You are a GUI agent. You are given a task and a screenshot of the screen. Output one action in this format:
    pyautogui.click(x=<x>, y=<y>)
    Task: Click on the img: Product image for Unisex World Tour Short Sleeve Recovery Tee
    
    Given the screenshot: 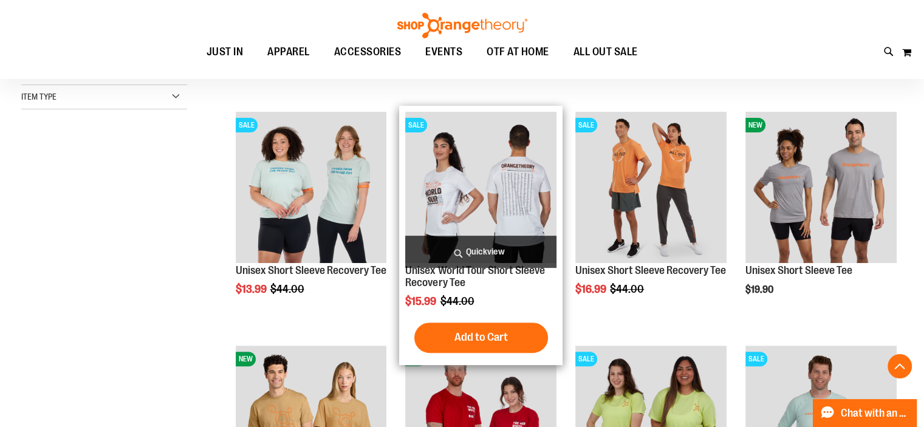 What is the action you would take?
    pyautogui.click(x=480, y=187)
    